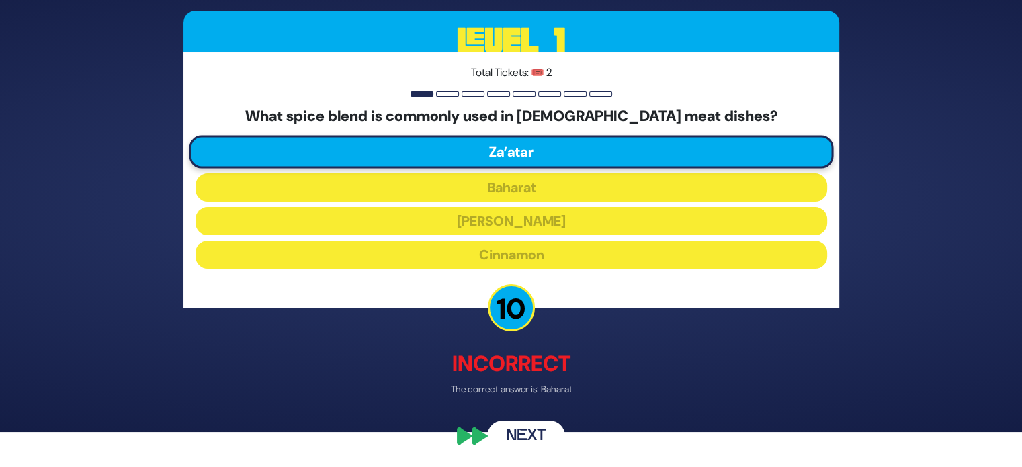 This screenshot has width=1022, height=467. I want to click on button: Cinnamon, so click(511, 255).